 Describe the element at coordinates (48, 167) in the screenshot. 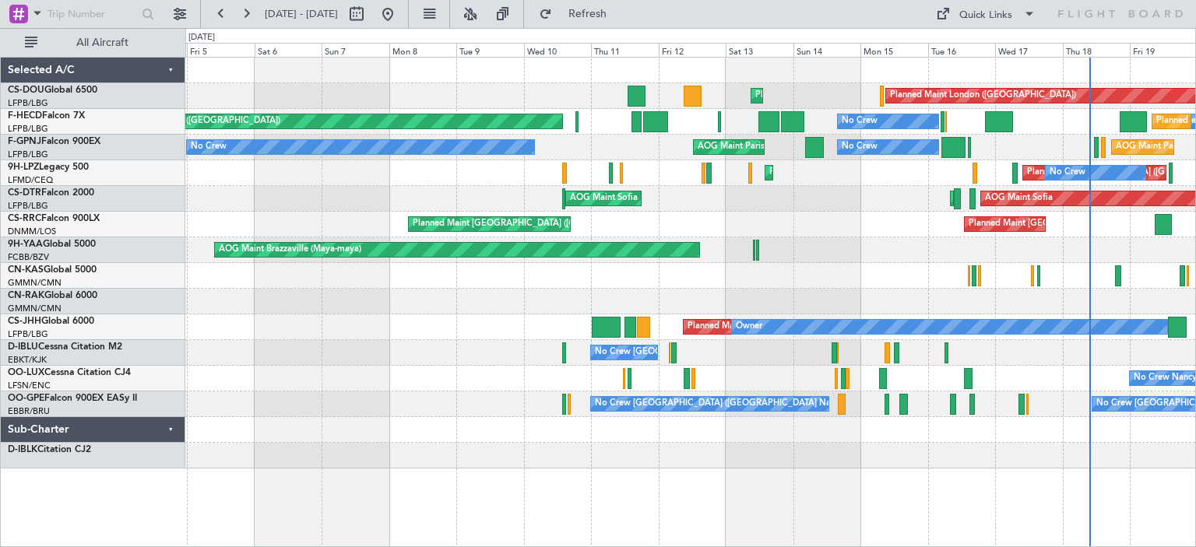

I see `a: 9H-LPZLegacy 500` at that location.